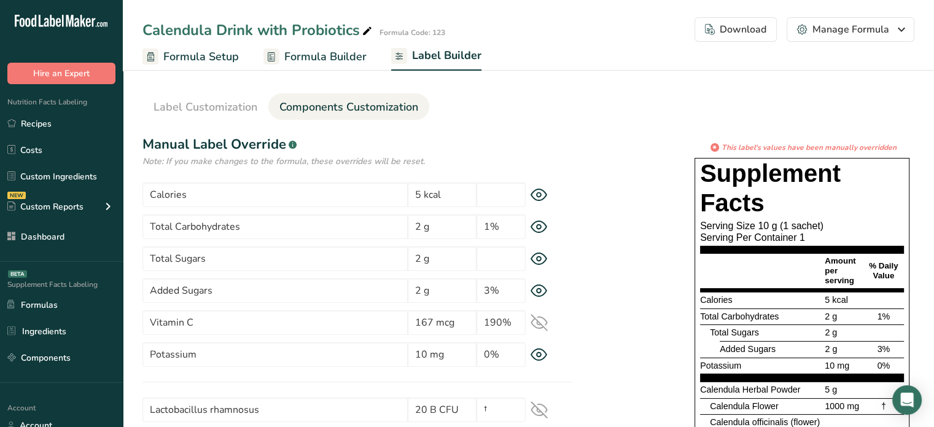  I want to click on span: Label Customization, so click(205, 107).